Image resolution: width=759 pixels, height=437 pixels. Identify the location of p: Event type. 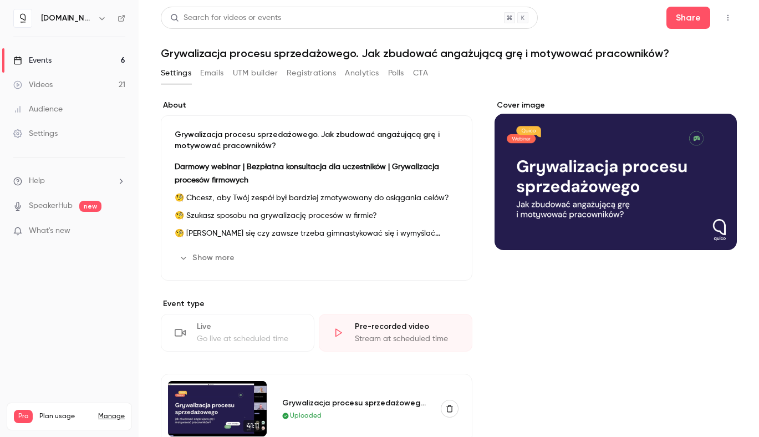
(317, 304).